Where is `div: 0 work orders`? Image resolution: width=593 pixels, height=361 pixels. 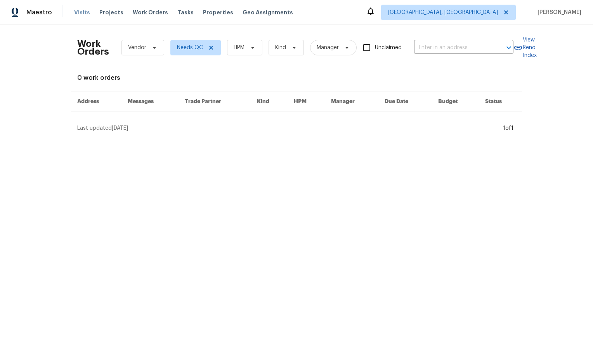
div: 0 work orders is located at coordinates (296, 78).